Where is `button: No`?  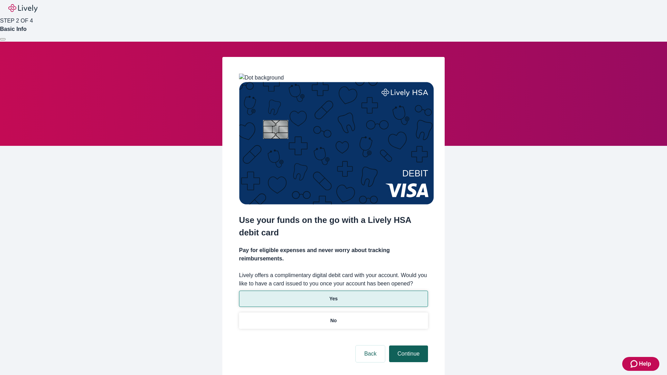 button: No is located at coordinates (333, 321).